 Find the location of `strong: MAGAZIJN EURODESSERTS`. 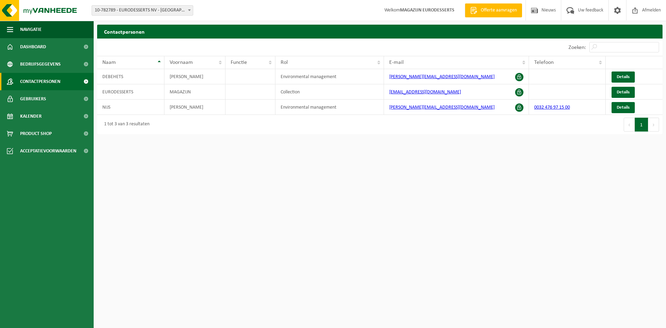

strong: MAGAZIJN EURODESSERTS is located at coordinates (427, 10).